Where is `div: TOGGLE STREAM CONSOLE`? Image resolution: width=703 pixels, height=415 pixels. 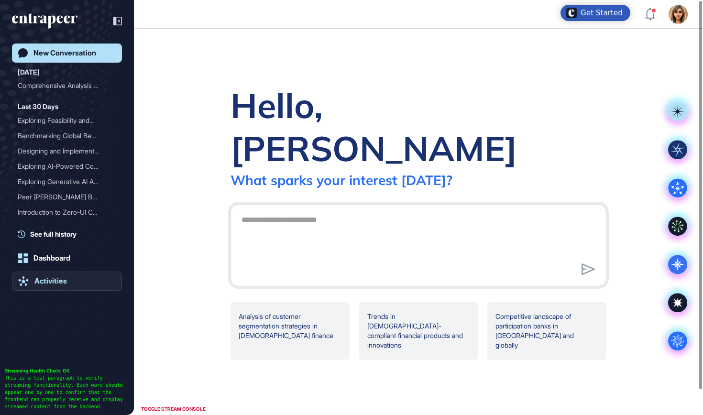 div: TOGGLE STREAM CONSOLE is located at coordinates (173, 409).